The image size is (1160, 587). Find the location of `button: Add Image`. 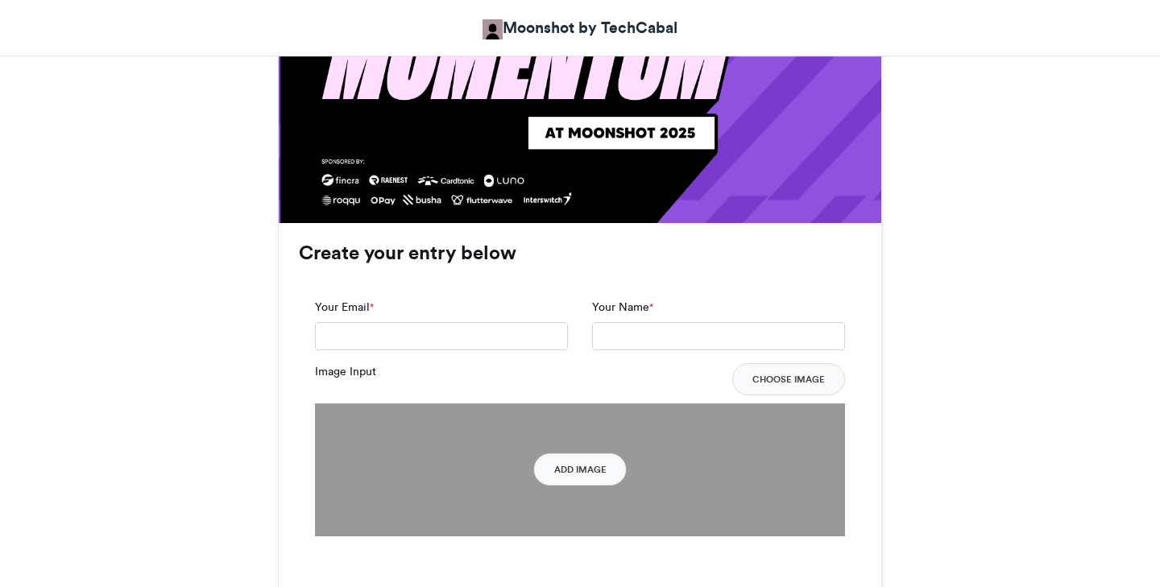

button: Add Image is located at coordinates (580, 469).